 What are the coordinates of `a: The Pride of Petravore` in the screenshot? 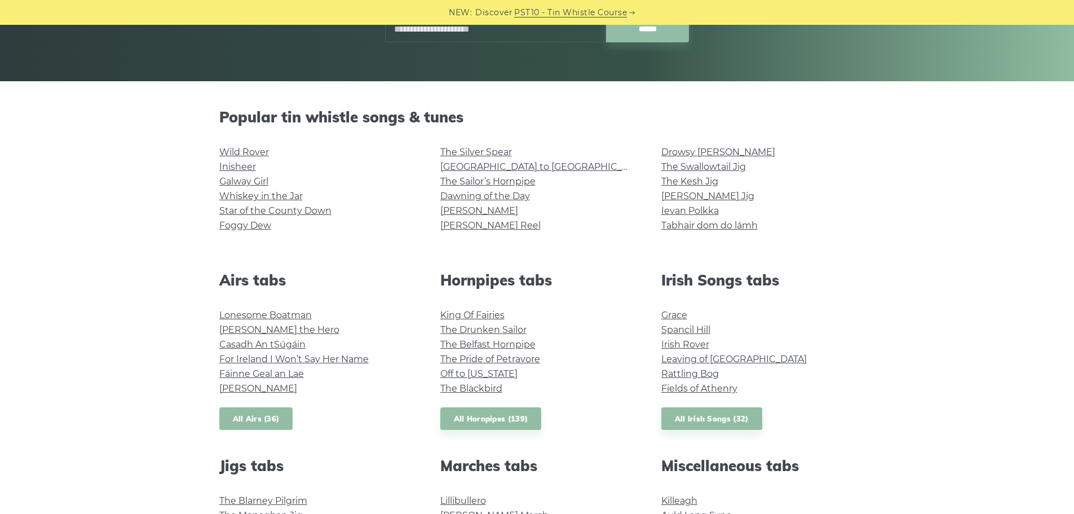 It's located at (490, 359).